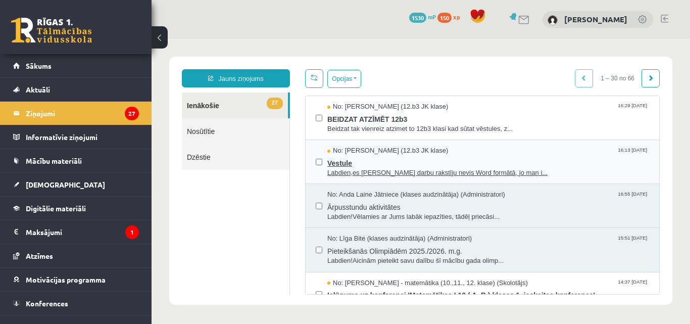  I want to click on a: 150 xp, so click(451, 17).